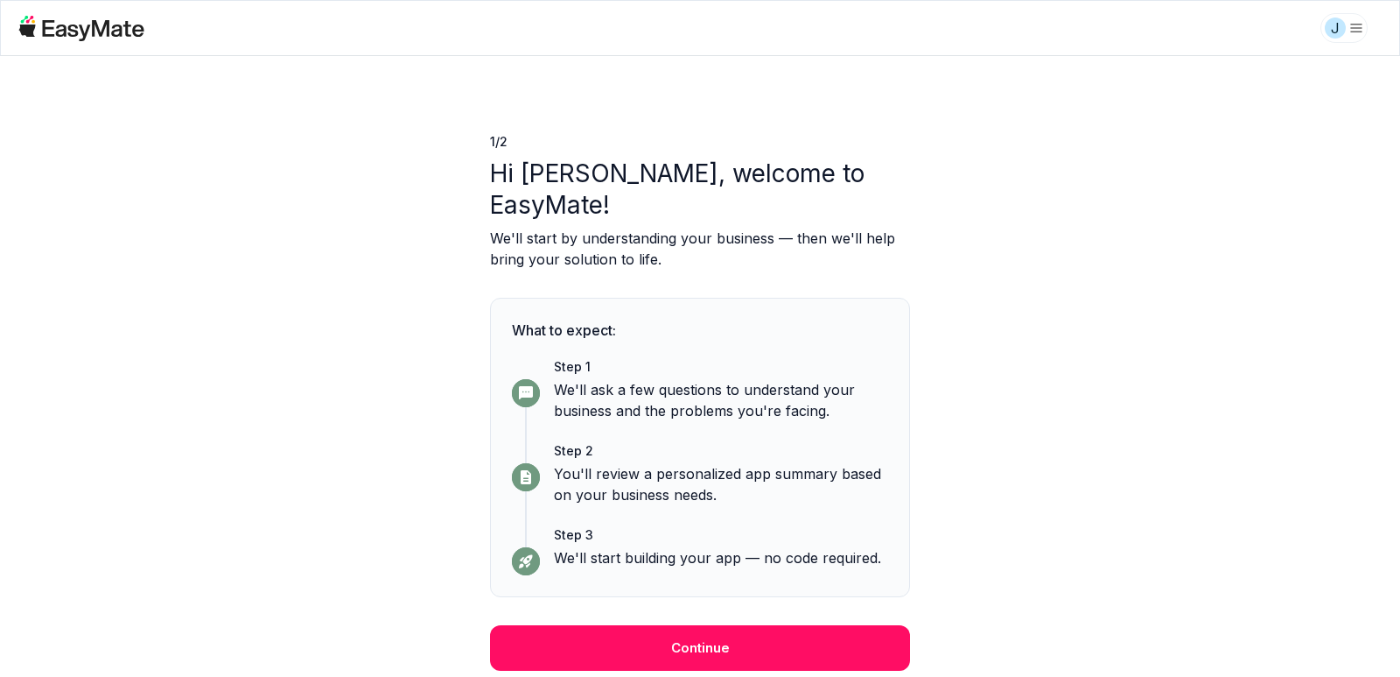 The width and height of the screenshot is (1400, 677). What do you see at coordinates (721, 400) in the screenshot?
I see `p: We'll ask a few questions to understand your business and the problems you're facing.` at bounding box center [721, 400].